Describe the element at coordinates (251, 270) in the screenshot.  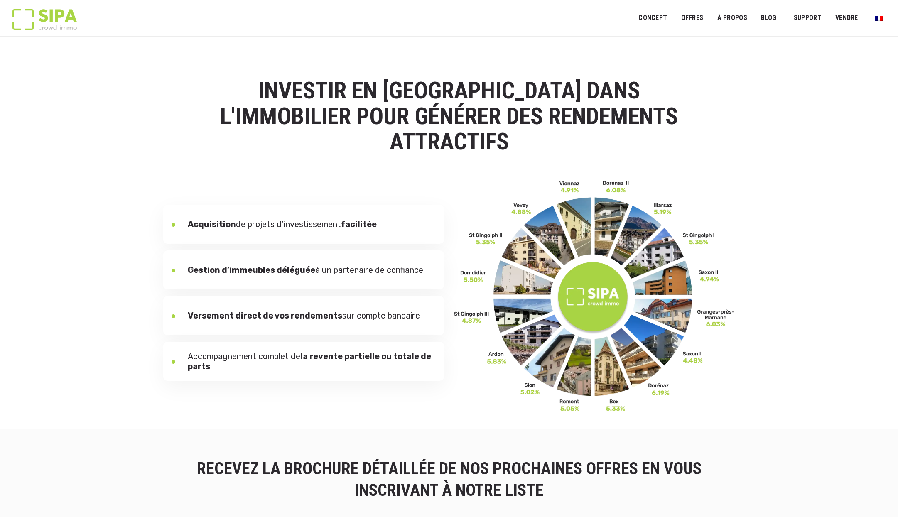
I see `b: Gestion d’immeubles déléguée` at that location.